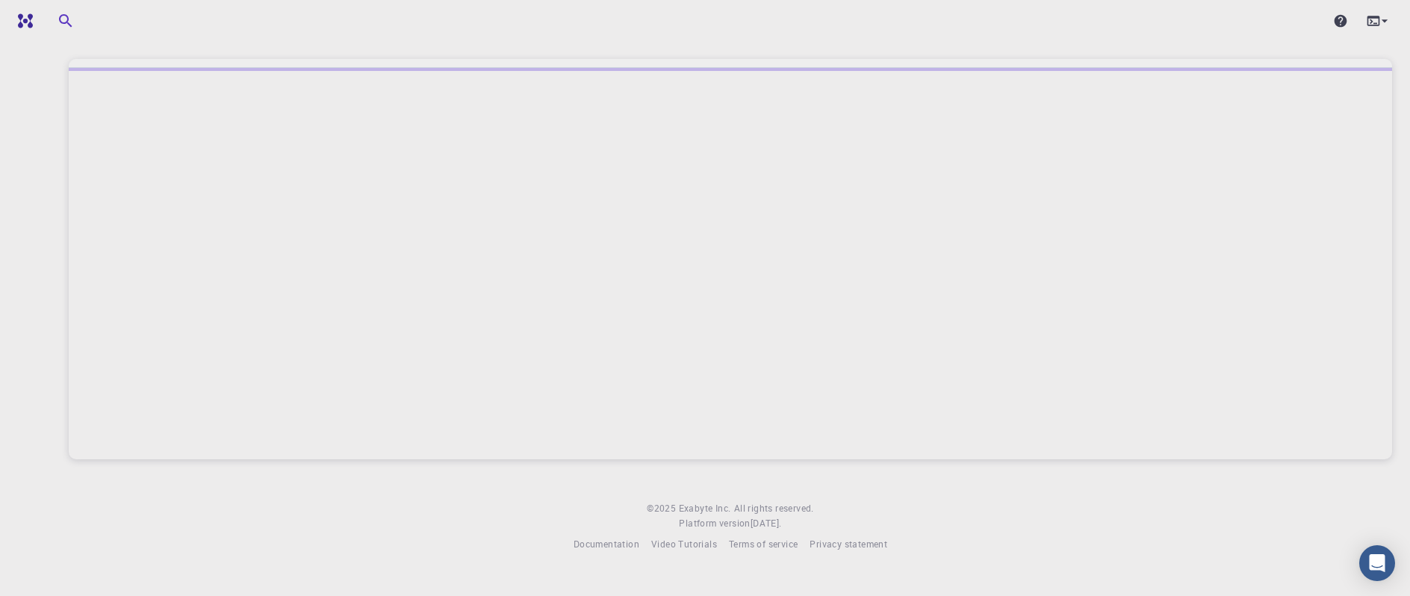  What do you see at coordinates (606, 543) in the screenshot?
I see `span: Documentation` at bounding box center [606, 543].